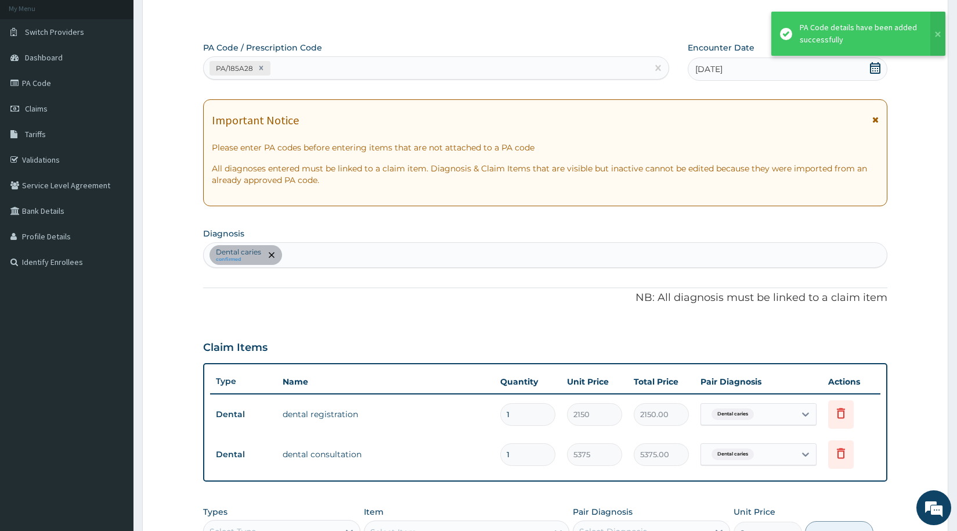 The image size is (957, 531). What do you see at coordinates (528, 381) in the screenshot?
I see `th: Quantity` at bounding box center [528, 381].